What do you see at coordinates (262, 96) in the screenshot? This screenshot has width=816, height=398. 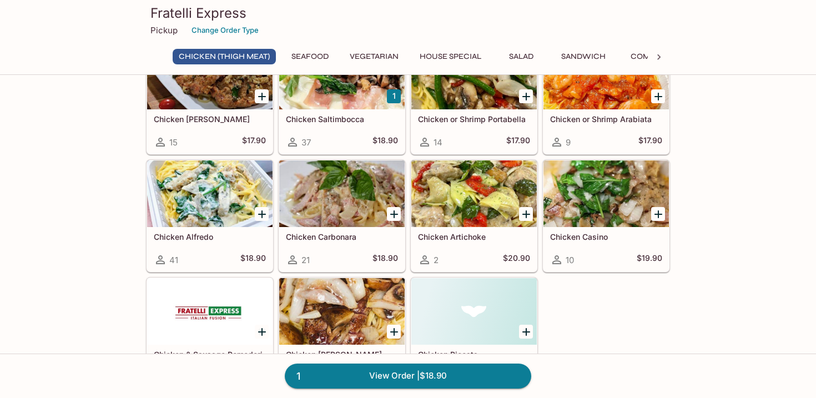 I see `button: Add Chicken Basilio` at bounding box center [262, 96].